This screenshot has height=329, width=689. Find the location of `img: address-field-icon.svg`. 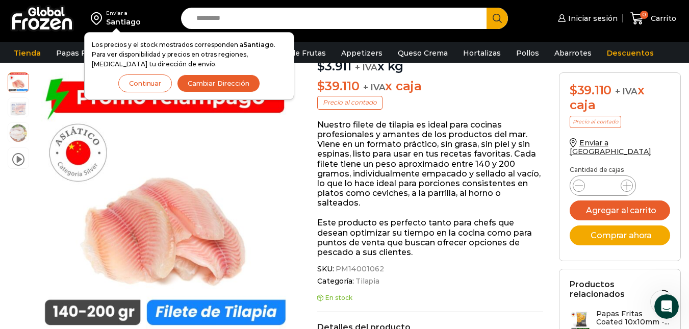

img: address-field-icon.svg is located at coordinates (98, 18).